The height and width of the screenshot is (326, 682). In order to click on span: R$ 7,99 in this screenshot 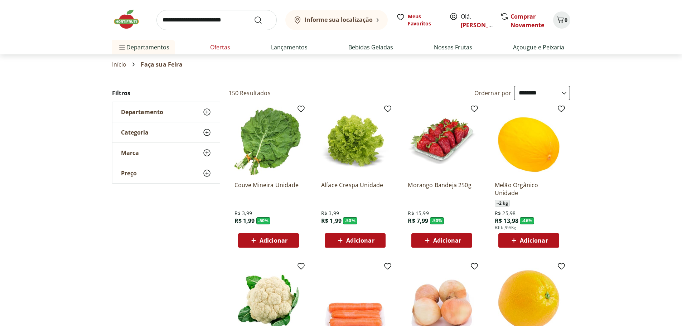, I will do `click(418, 221)`.